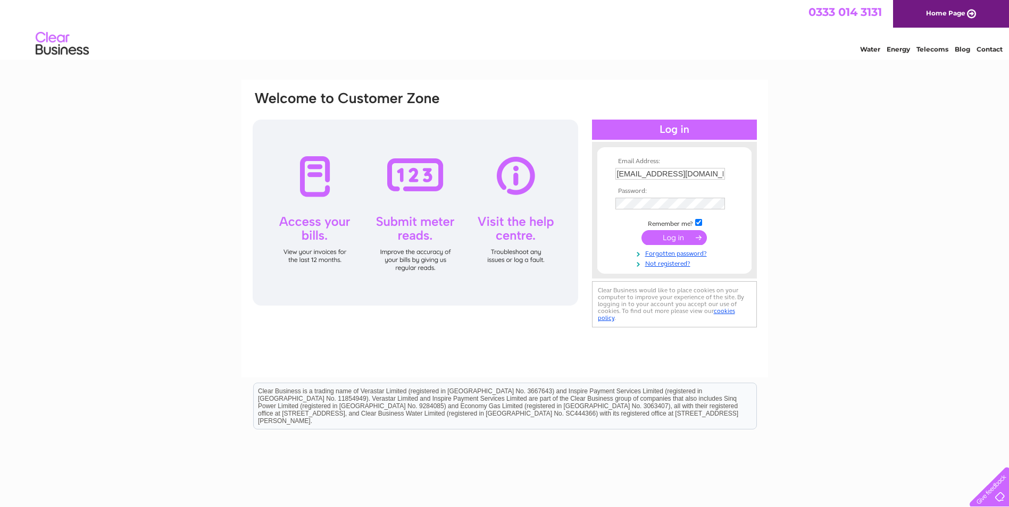 The height and width of the screenshot is (507, 1009). Describe the element at coordinates (666, 314) in the screenshot. I see `a: cookies policy` at that location.